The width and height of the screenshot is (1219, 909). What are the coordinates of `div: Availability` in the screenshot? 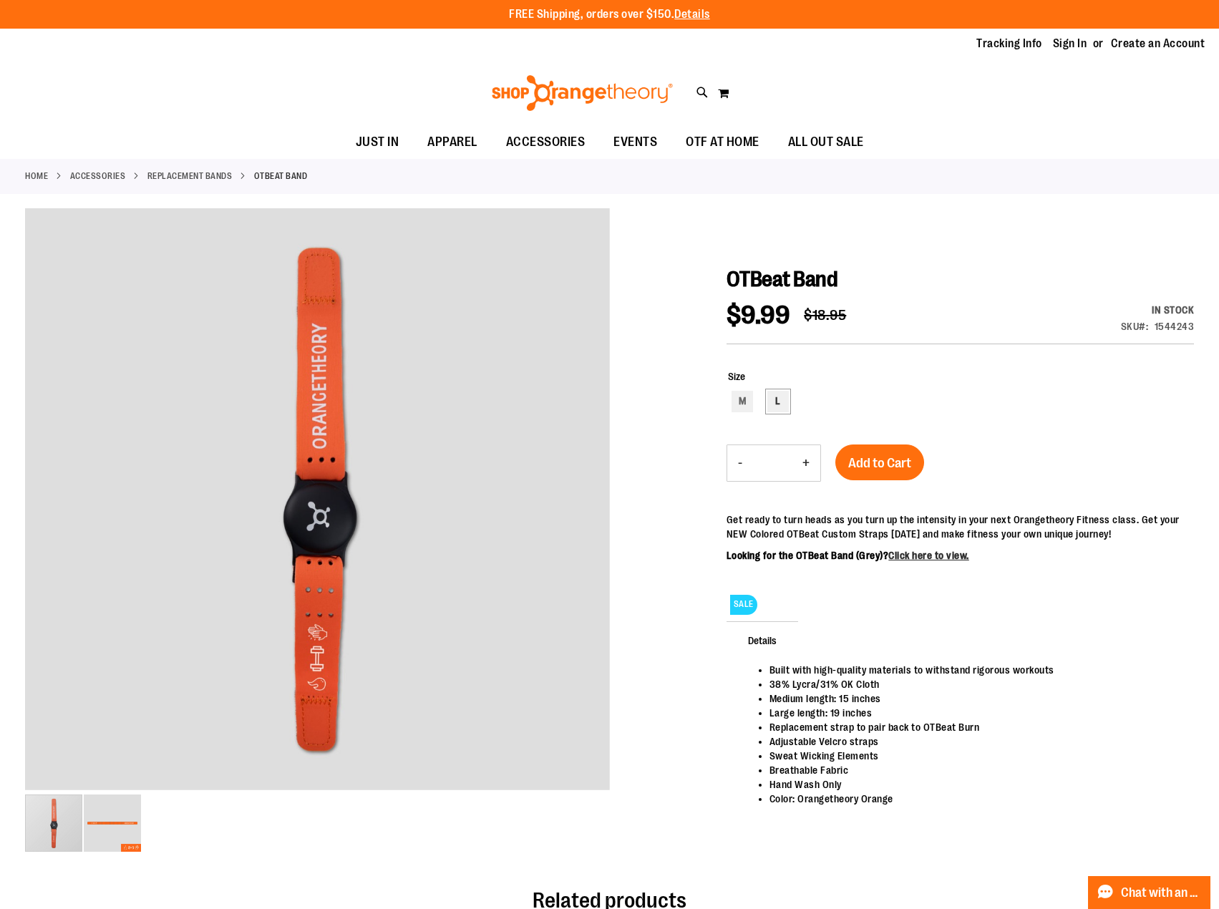 It's located at (1158, 310).